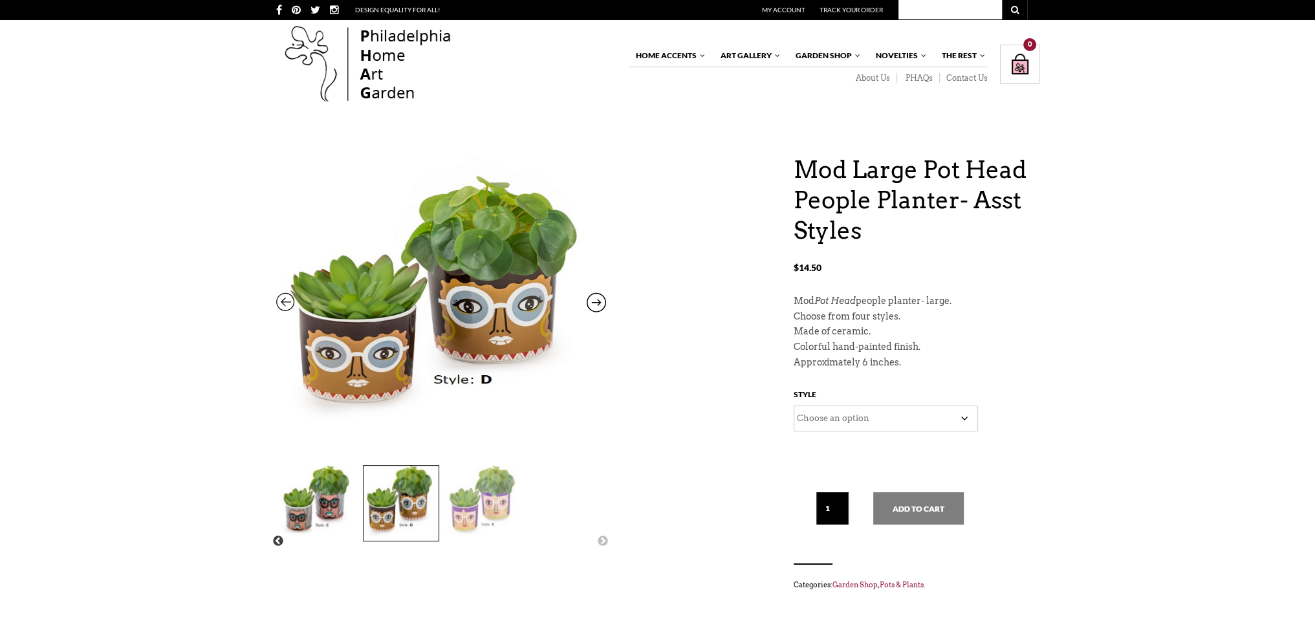 This screenshot has width=1315, height=641. What do you see at coordinates (917, 317) in the screenshot?
I see `p: Choose from four styles.` at bounding box center [917, 317].